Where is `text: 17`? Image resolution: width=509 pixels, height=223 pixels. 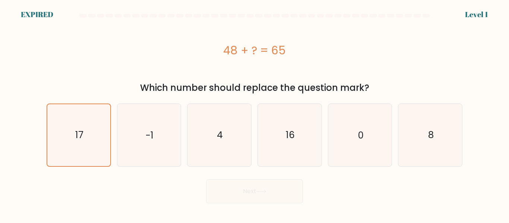 text: 17 is located at coordinates (79, 135).